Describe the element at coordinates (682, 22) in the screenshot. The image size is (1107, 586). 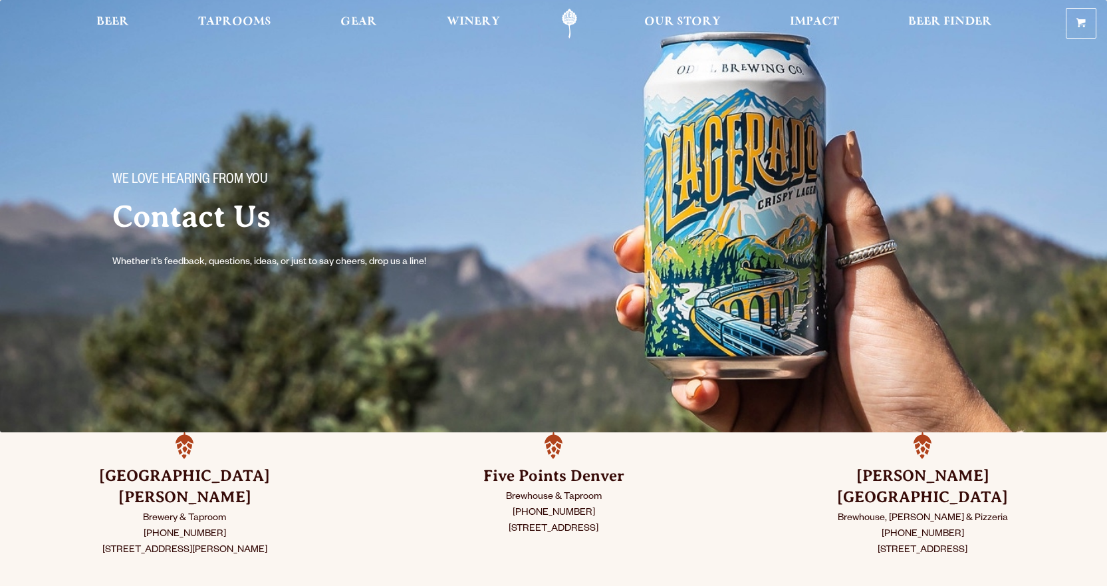
I see `span: Our Story` at that location.